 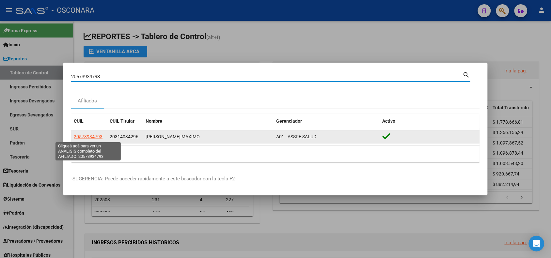 What do you see at coordinates (327, 121) in the screenshot?
I see `datatable-header-cell: Gerenciador` at bounding box center [327, 121].